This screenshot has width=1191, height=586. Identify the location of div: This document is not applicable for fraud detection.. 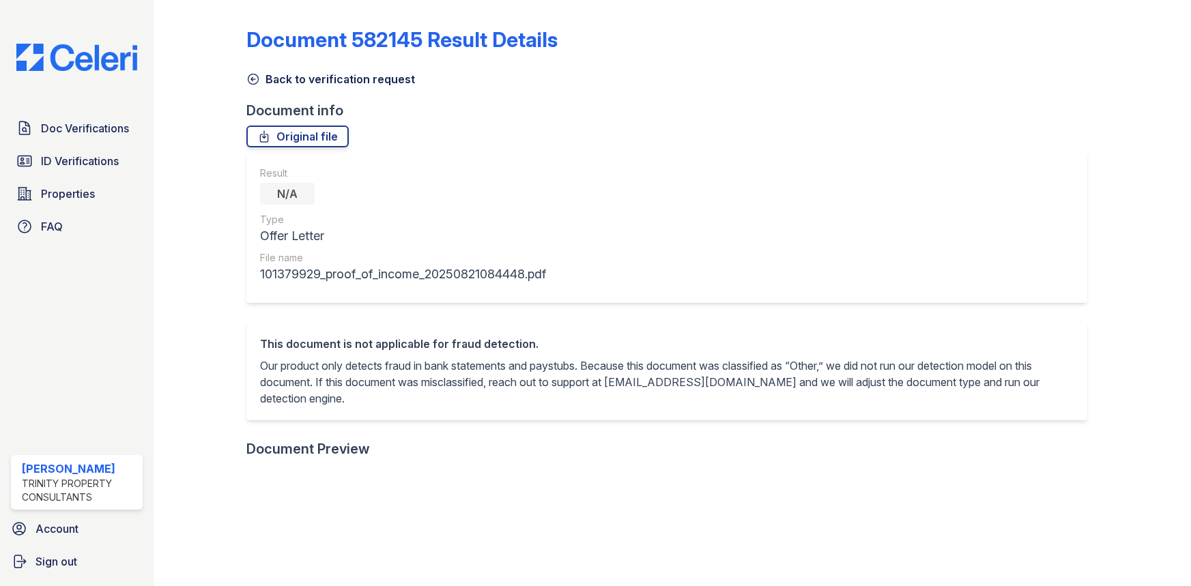
(667, 344).